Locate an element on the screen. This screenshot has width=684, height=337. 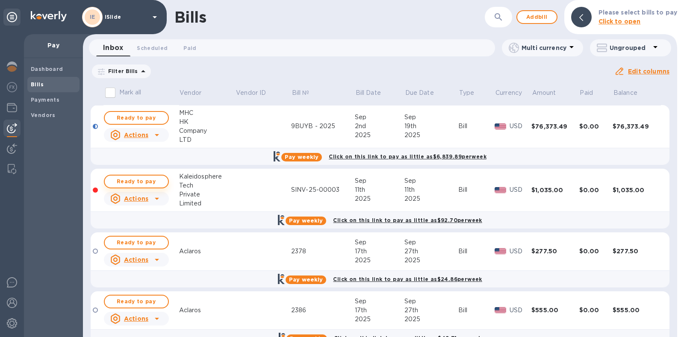
img: Wallets is located at coordinates (12, 108).